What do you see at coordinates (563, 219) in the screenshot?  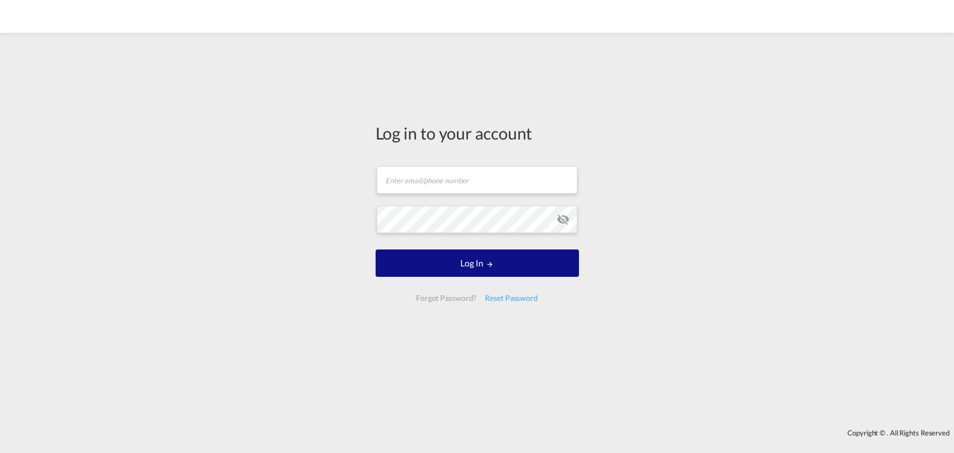 I see `md-icon: icon-eye-off` at bounding box center [563, 219].